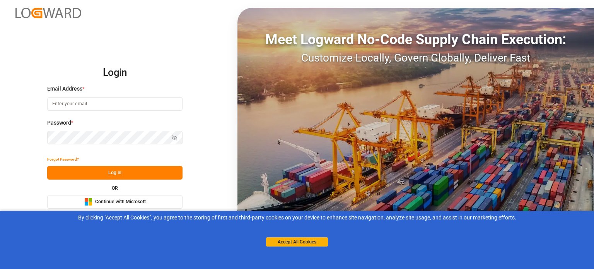 The height and width of the screenshot is (269, 594). I want to click on small: OR, so click(115, 188).